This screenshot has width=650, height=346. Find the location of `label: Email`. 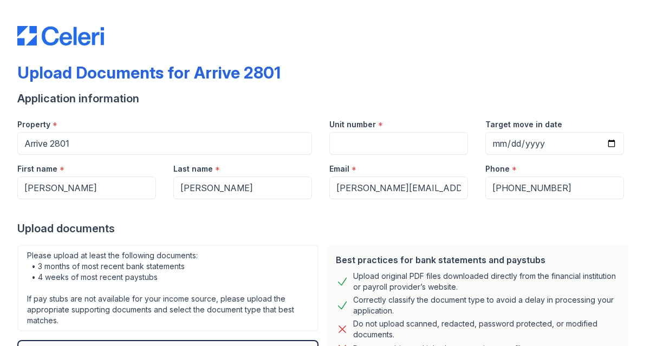

label: Email is located at coordinates (339, 169).